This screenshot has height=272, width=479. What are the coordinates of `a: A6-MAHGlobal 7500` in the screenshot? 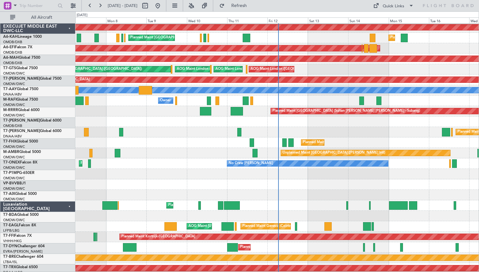 It's located at (22, 58).